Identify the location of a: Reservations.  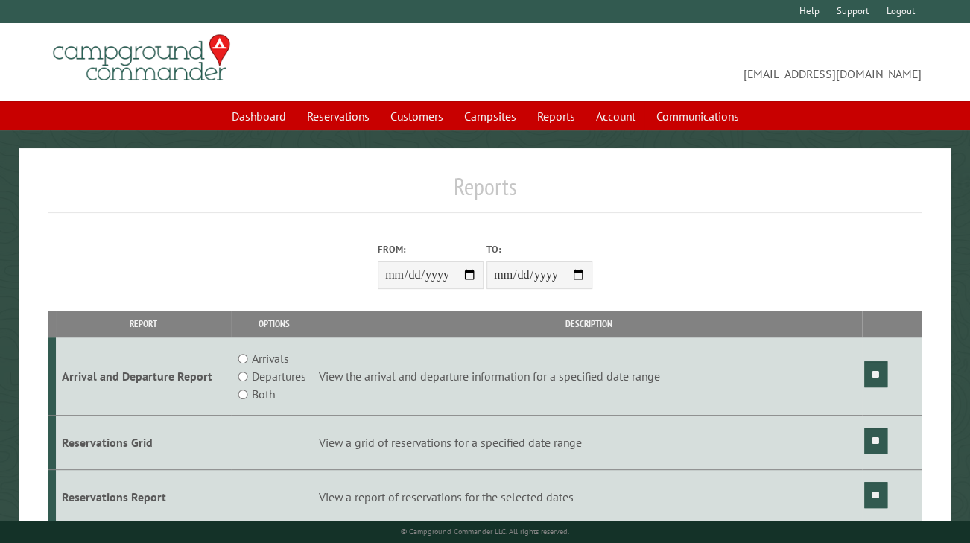
(338, 116).